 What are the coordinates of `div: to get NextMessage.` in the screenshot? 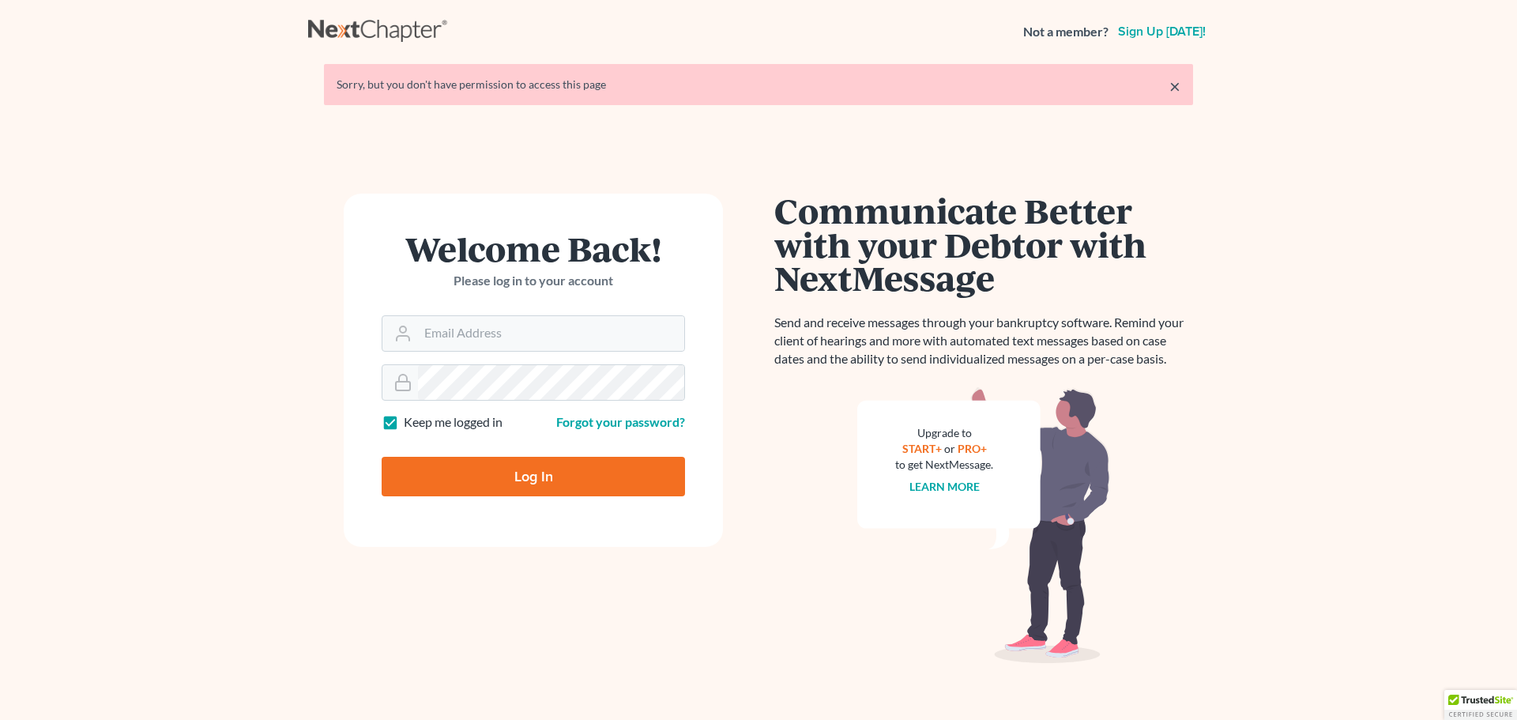 It's located at (944, 465).